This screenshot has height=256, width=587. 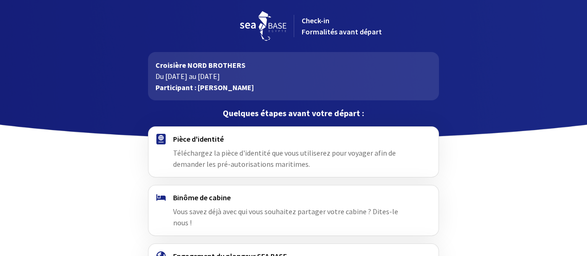 I want to click on p: Croisière NORD BROTHERS, so click(x=293, y=65).